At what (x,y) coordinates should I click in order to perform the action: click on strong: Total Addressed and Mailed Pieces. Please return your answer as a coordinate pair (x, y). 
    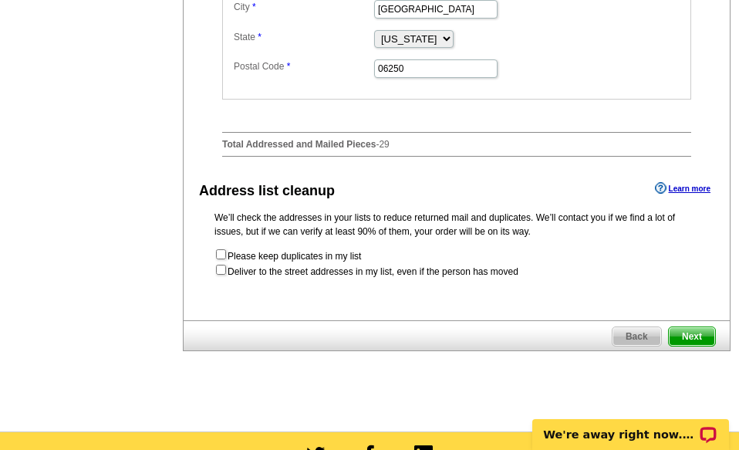
    Looking at the image, I should click on (299, 144).